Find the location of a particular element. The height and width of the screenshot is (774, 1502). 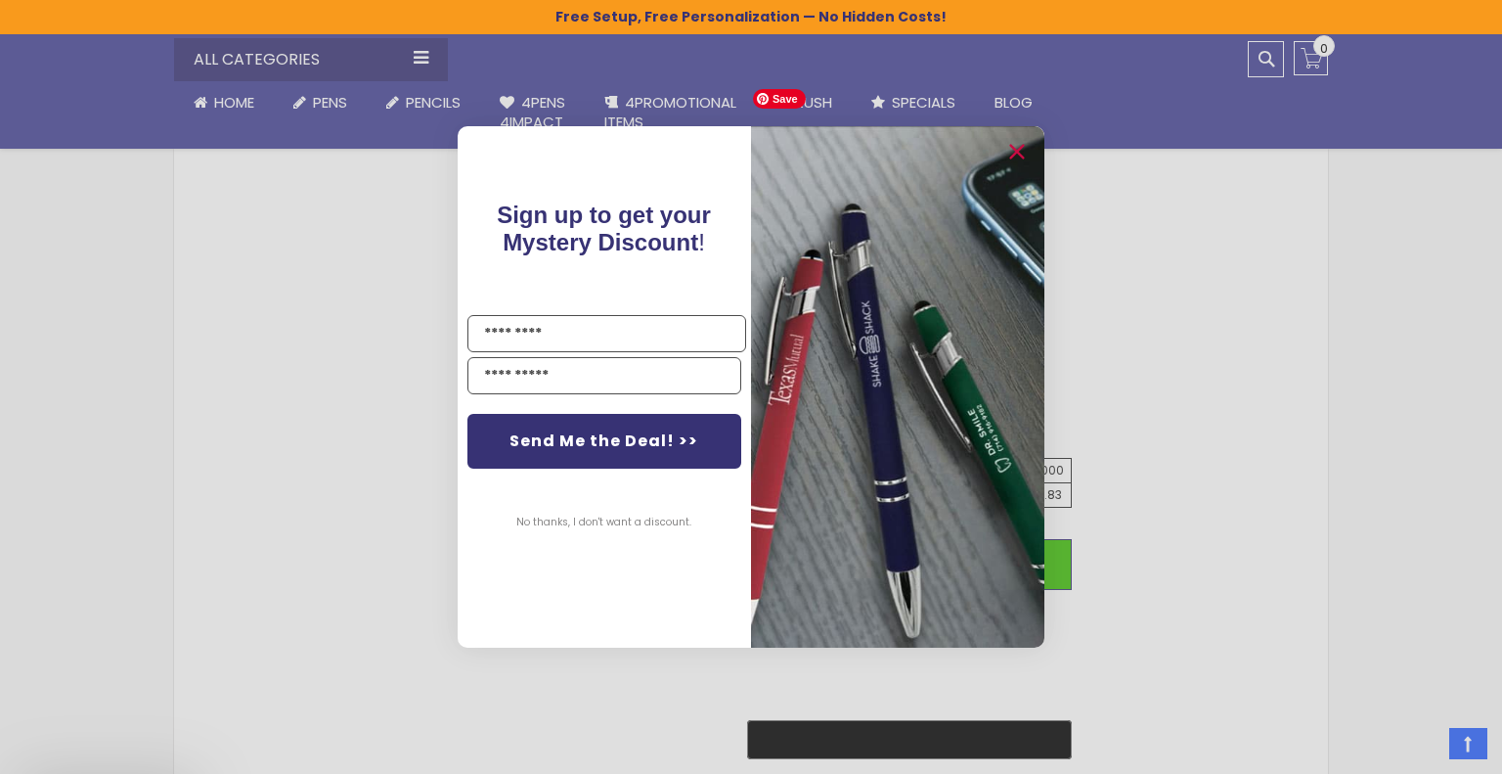

span: Sign up to get your Mystery Discount is located at coordinates (604, 228).